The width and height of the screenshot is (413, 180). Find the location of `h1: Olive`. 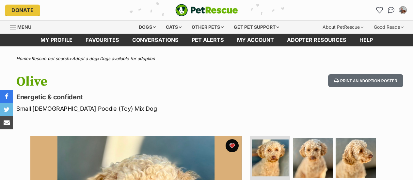

h1: Olive is located at coordinates (134, 82).